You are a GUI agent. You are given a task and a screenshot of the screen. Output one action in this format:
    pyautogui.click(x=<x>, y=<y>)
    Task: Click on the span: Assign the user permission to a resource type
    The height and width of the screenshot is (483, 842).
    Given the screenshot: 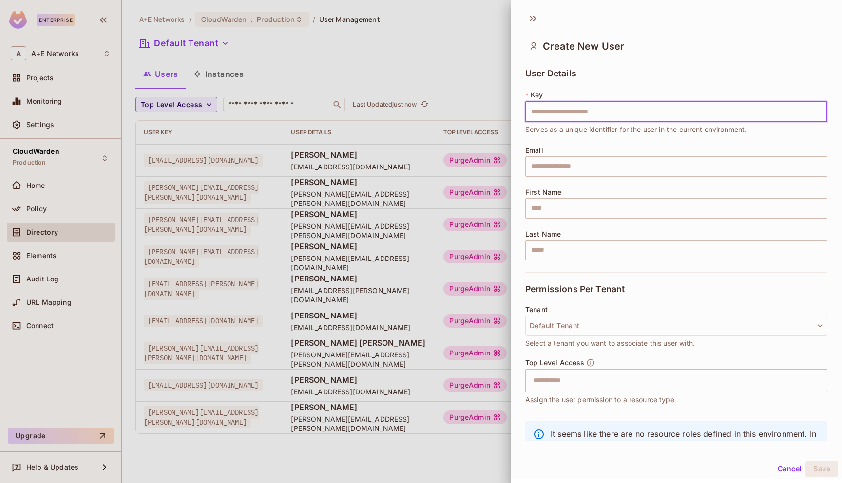 What is the action you would take?
    pyautogui.click(x=600, y=400)
    